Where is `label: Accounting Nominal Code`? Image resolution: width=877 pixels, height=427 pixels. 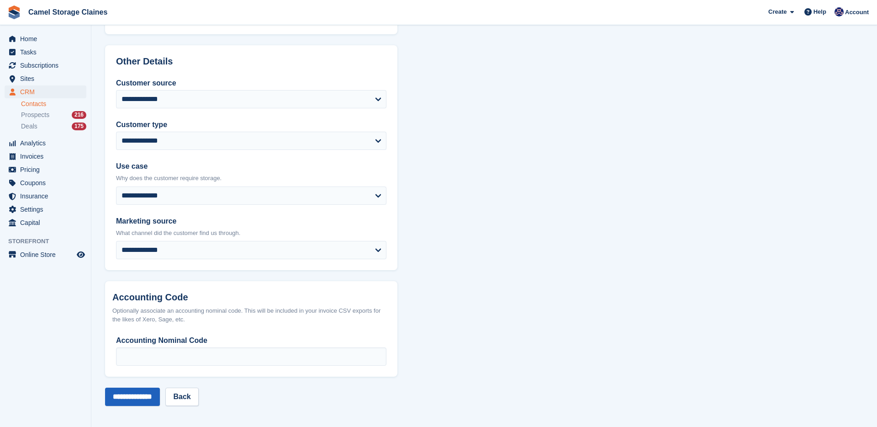 label: Accounting Nominal Code is located at coordinates (251, 340).